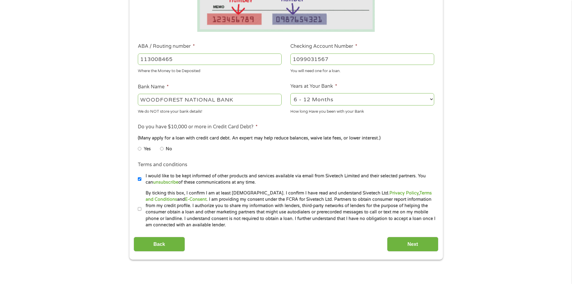 The height and width of the screenshot is (284, 572). What do you see at coordinates (196, 199) in the screenshot?
I see `a: E-Consent` at bounding box center [196, 199].